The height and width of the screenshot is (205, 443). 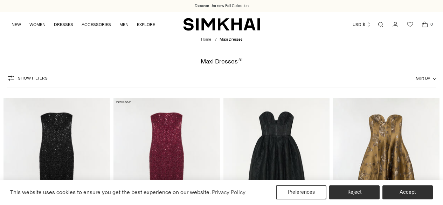 What do you see at coordinates (222, 6) in the screenshot?
I see `a: Discover the new Fall Collection` at bounding box center [222, 6].